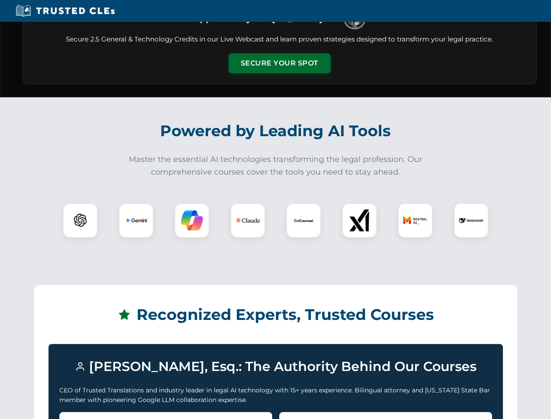  What do you see at coordinates (276, 166) in the screenshot?
I see `p: Master the essential AI technologies transforming the legal profession. Our comprehensive courses...` at bounding box center [276, 166].